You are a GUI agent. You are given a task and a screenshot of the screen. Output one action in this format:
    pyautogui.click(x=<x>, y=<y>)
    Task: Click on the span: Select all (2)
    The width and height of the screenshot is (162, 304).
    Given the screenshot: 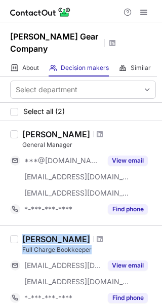 What is the action you would take?
    pyautogui.click(x=44, y=112)
    